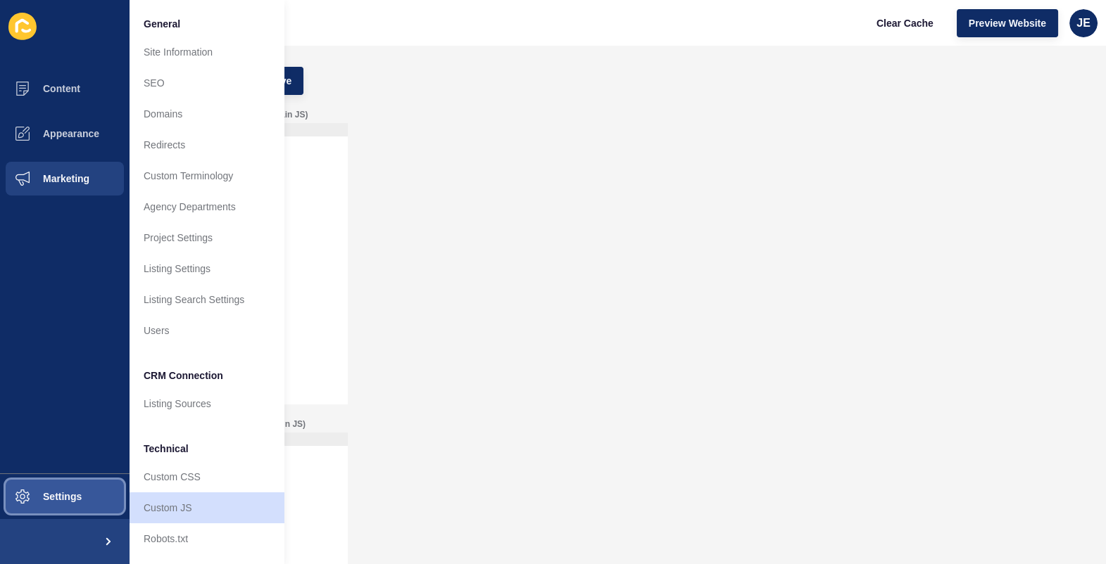  What do you see at coordinates (207, 145) in the screenshot?
I see `a: Redirects` at bounding box center [207, 145].